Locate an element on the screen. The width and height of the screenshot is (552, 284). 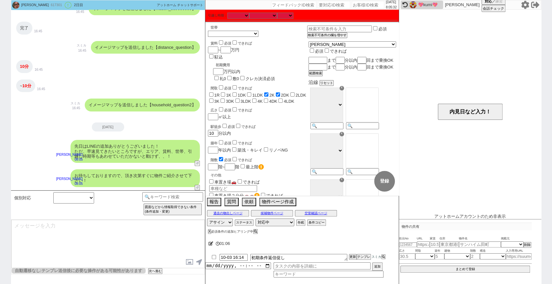
div: 広さ is located at coordinates (259, 110).